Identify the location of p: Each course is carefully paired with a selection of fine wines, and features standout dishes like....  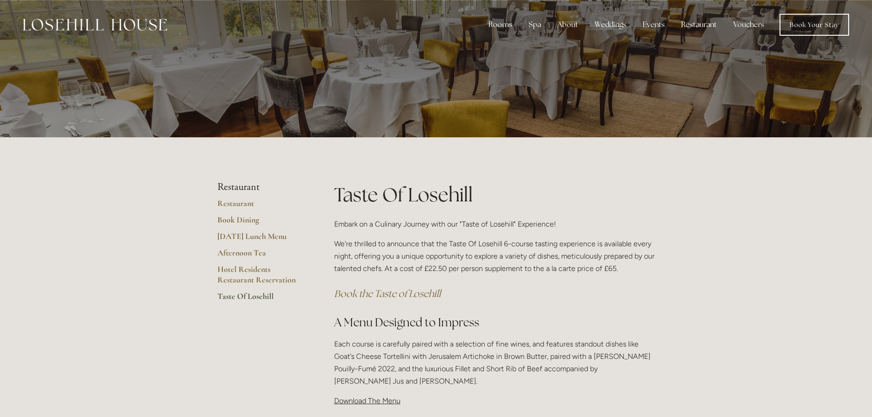
(494, 363).